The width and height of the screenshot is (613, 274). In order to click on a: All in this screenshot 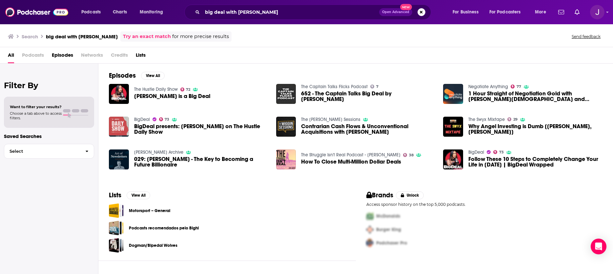, I will do `click(11, 56)`.